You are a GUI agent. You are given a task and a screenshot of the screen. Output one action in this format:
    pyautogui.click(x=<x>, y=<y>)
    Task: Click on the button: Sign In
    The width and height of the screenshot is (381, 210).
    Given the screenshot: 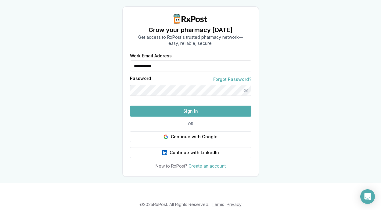 What is the action you would take?
    pyautogui.click(x=191, y=111)
    